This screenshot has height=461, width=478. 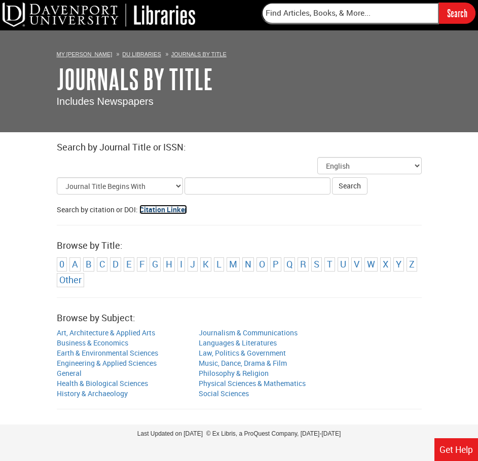 I want to click on a: Browse by W, so click(x=371, y=264).